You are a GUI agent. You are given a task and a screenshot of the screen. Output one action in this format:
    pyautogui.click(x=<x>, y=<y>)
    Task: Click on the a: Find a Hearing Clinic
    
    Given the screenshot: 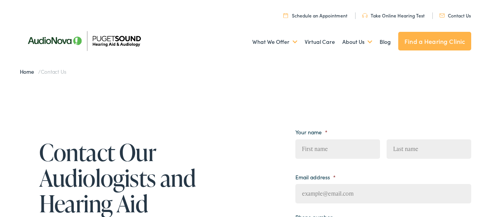 What is the action you would take?
    pyautogui.click(x=435, y=41)
    